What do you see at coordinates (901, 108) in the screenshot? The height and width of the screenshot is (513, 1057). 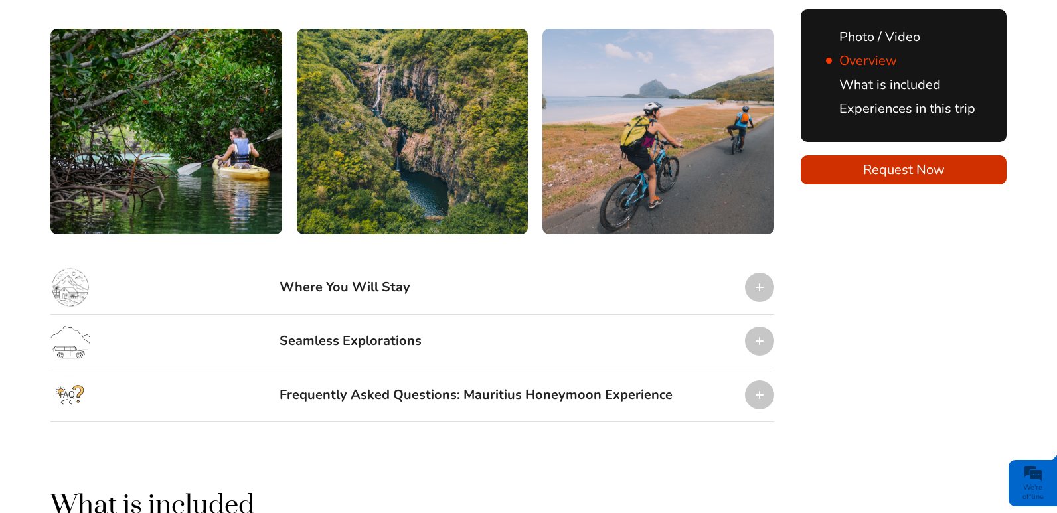 I see `a: Experiences in this trip` at bounding box center [901, 108].